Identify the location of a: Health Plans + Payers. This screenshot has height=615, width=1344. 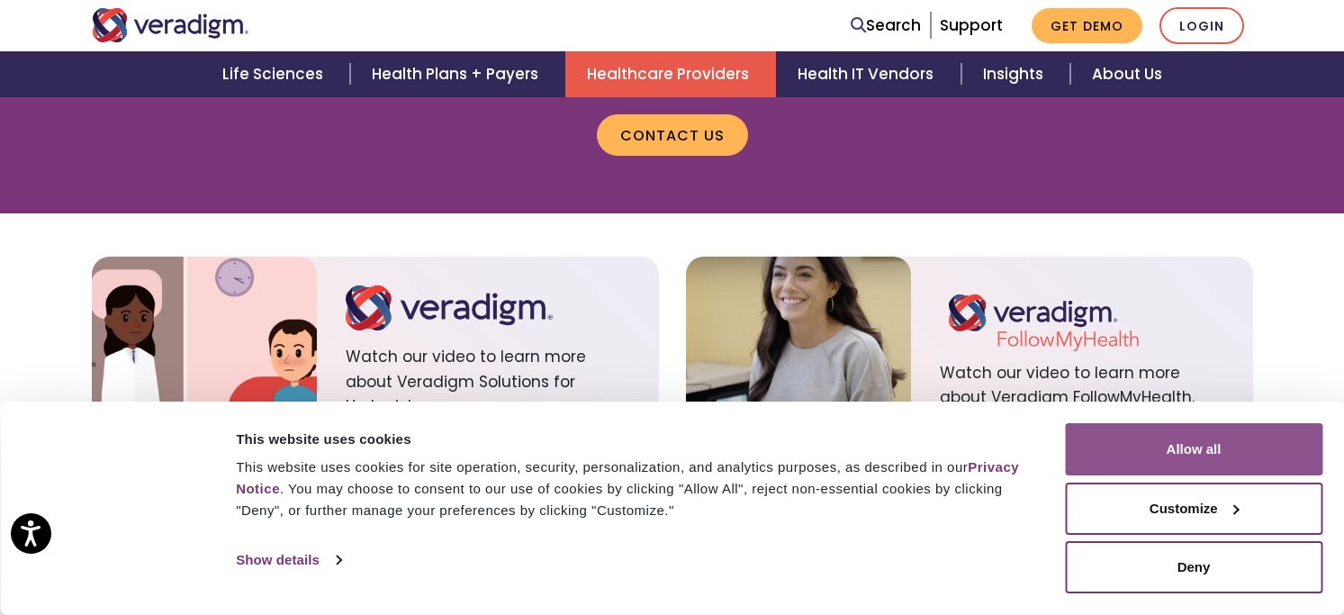
(457, 74).